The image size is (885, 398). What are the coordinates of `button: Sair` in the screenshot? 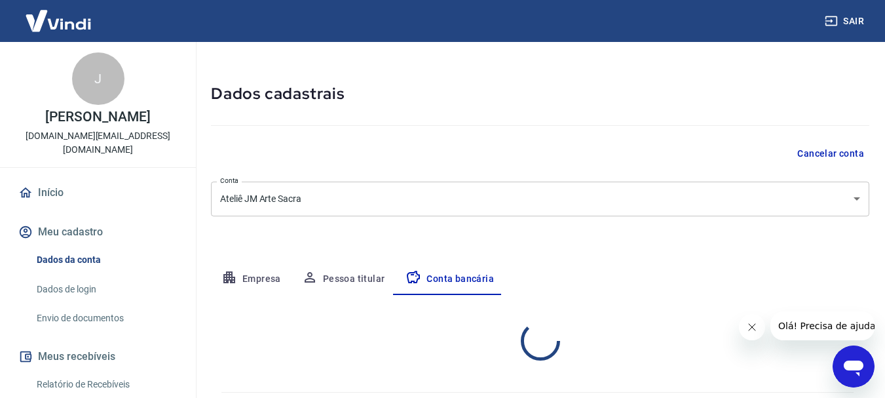 It's located at (846, 21).